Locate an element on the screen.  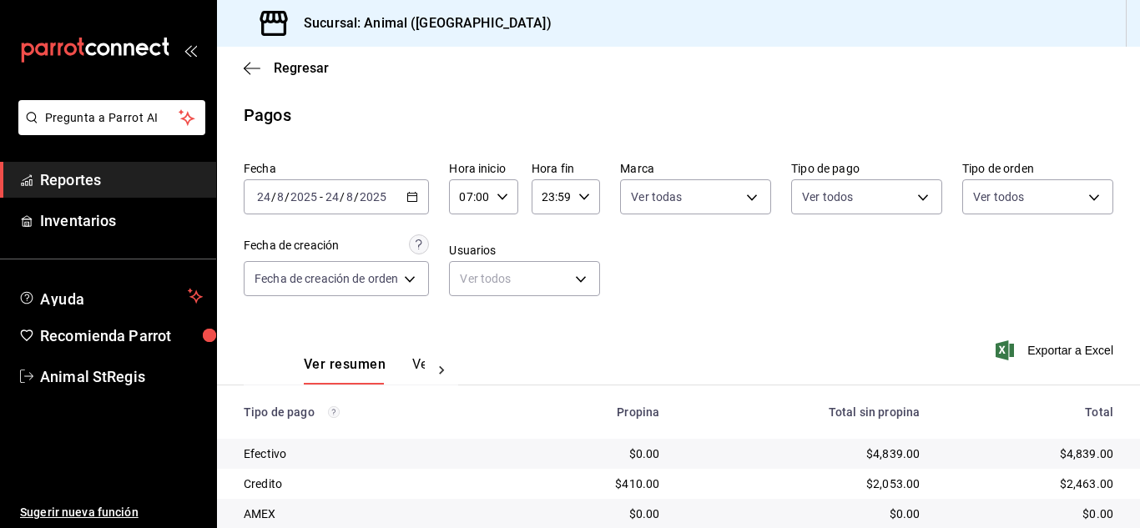
span: Sugerir nueva función is located at coordinates (111, 513).